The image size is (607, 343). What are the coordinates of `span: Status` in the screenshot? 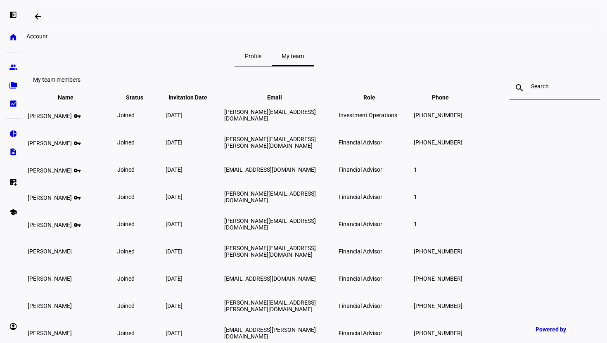 It's located at (141, 97).